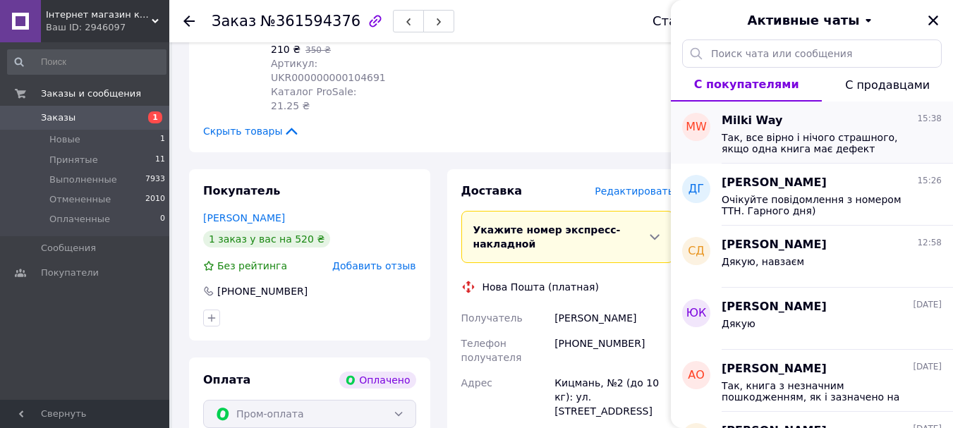  I want to click on span: Принятые, so click(73, 160).